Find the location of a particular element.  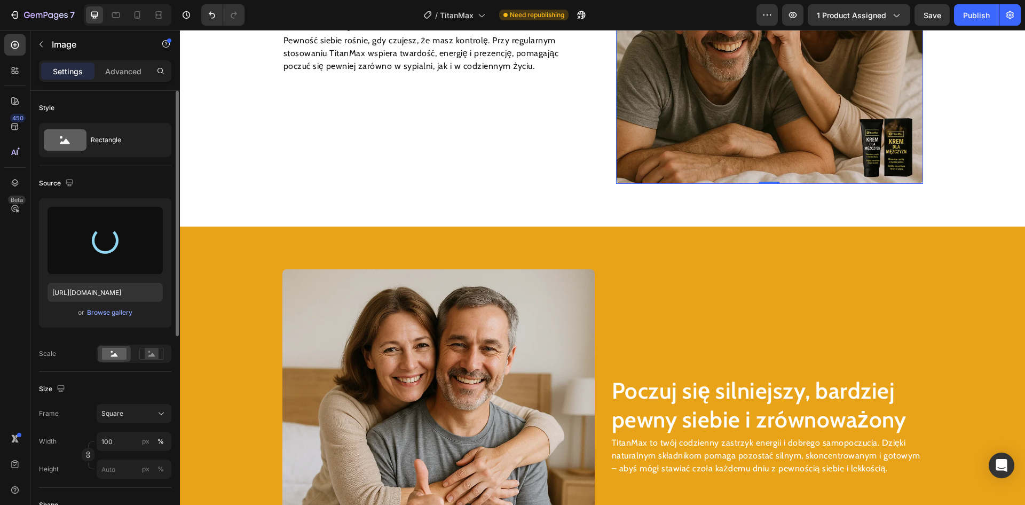

button: Publish is located at coordinates (977, 15).